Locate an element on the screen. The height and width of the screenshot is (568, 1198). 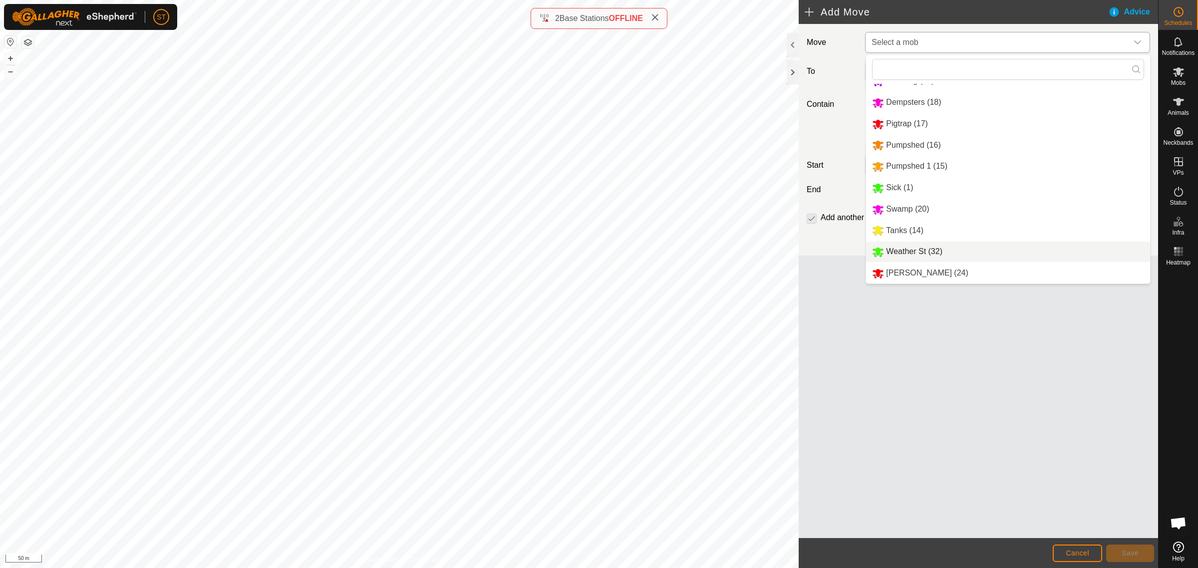
label: Move is located at coordinates (832, 42).